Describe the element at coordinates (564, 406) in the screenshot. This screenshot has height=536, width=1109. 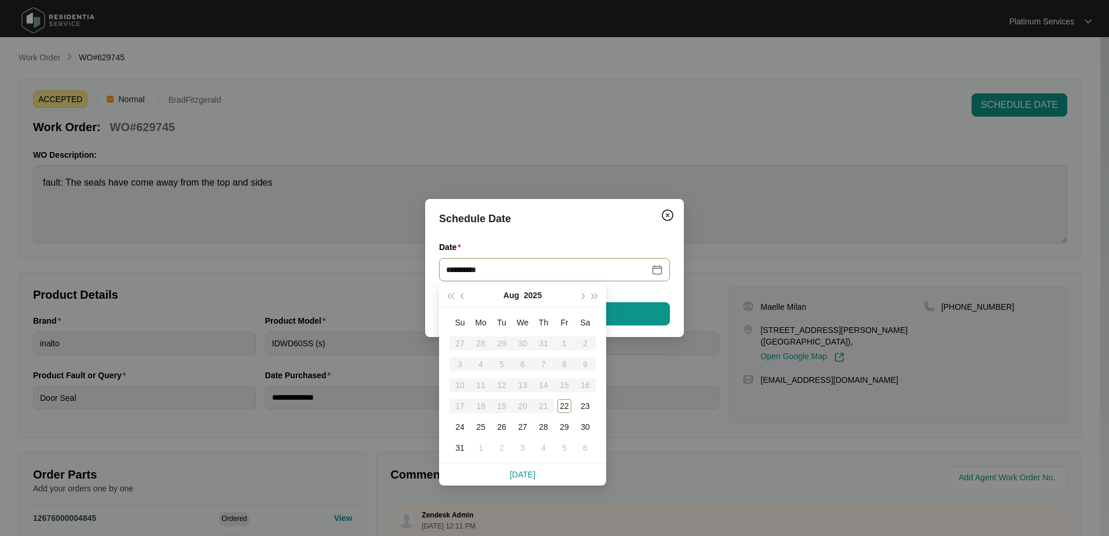
I see `td: 2025-08-22` at that location.